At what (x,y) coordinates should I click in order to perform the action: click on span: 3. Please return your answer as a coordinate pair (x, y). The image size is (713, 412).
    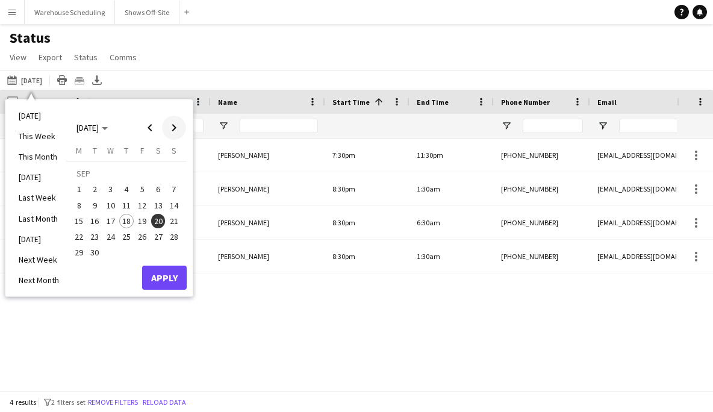
    Looking at the image, I should click on (111, 190).